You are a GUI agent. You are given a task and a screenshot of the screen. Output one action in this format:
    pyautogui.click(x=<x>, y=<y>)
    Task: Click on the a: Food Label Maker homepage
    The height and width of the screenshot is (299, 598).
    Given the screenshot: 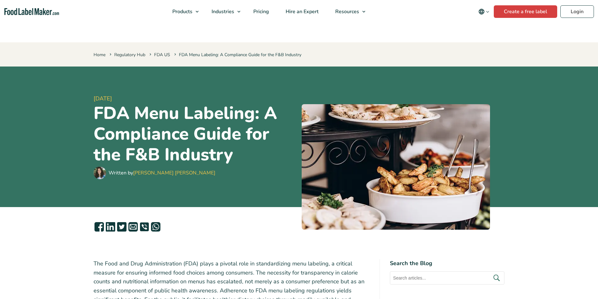 What is the action you would take?
    pyautogui.click(x=32, y=12)
    